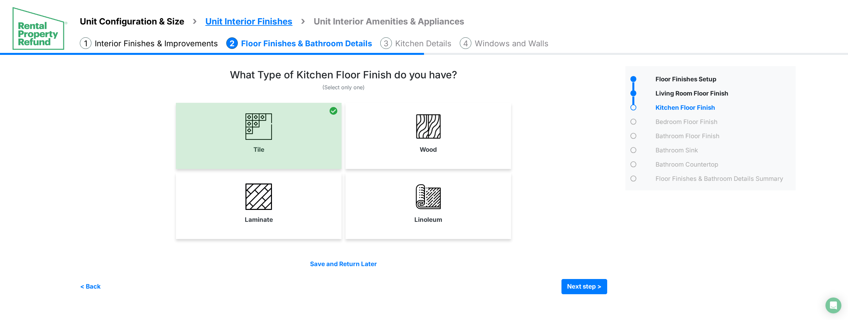  What do you see at coordinates (343, 264) in the screenshot?
I see `a: Save and Return Later` at bounding box center [343, 264].